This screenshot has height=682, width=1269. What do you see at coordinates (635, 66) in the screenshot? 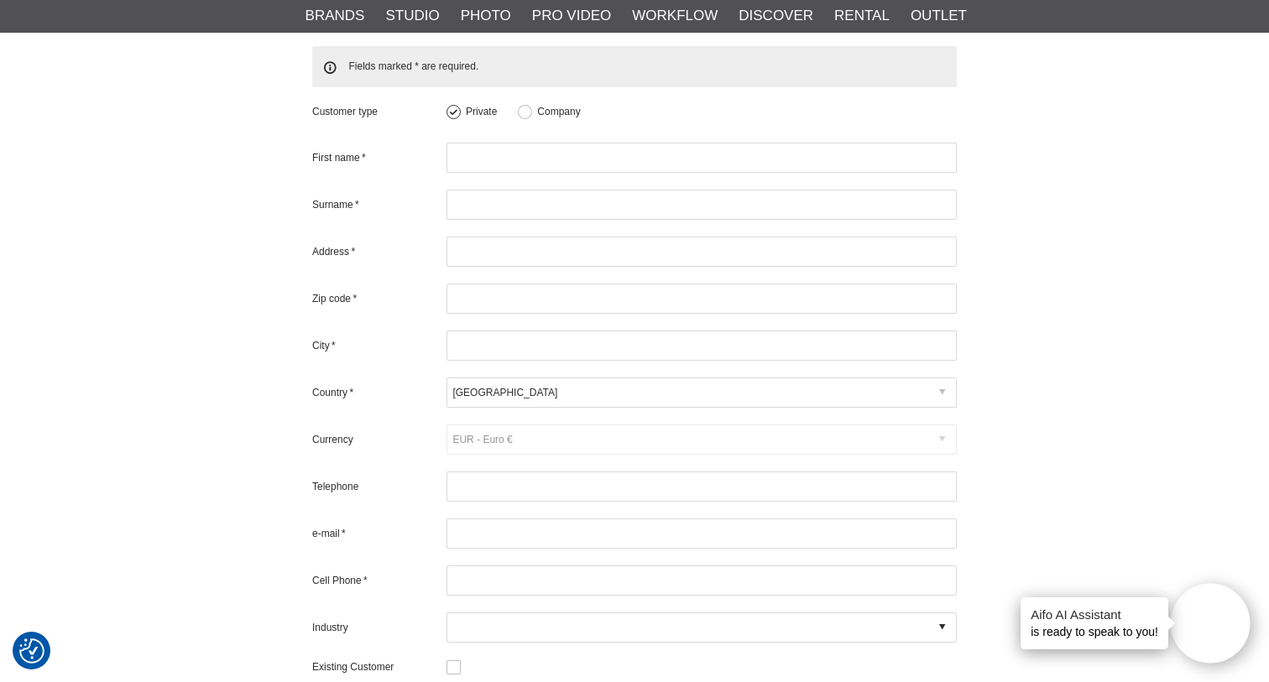
I see `span: Fields marked * are required.` at bounding box center [635, 66].